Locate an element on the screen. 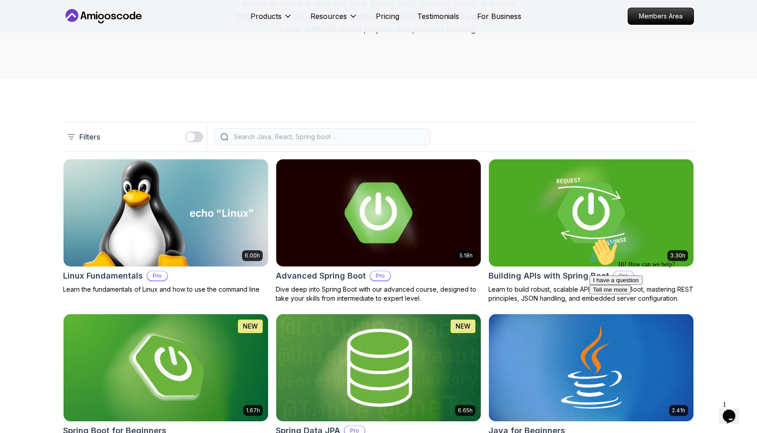 This screenshot has height=433, width=757. p: Testimonials is located at coordinates (438, 16).